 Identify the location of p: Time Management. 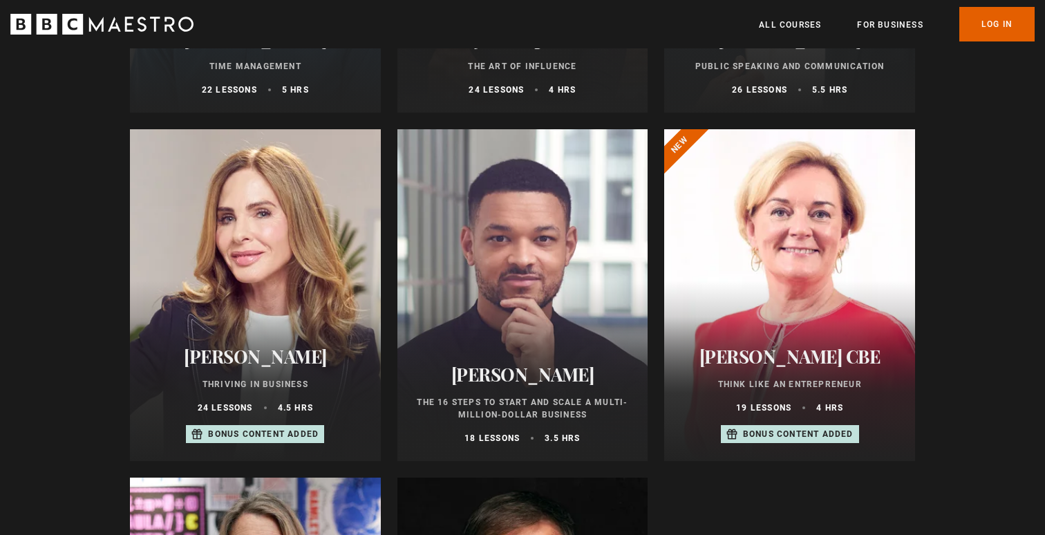
(255, 66).